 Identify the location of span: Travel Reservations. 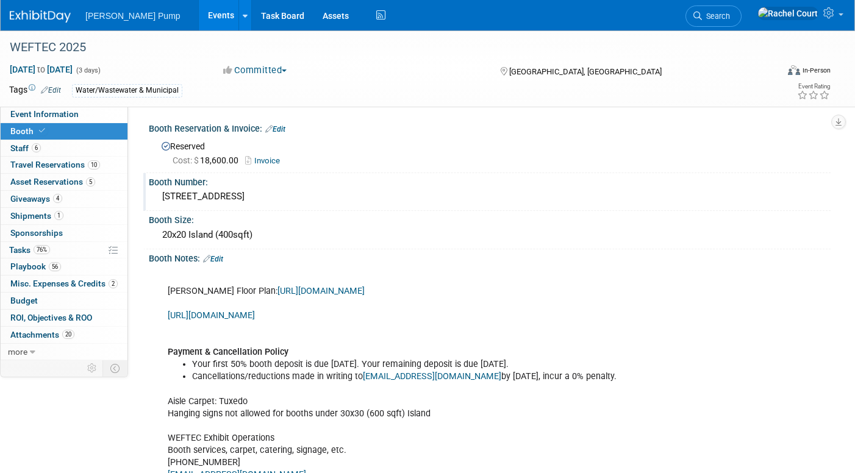
(55, 165).